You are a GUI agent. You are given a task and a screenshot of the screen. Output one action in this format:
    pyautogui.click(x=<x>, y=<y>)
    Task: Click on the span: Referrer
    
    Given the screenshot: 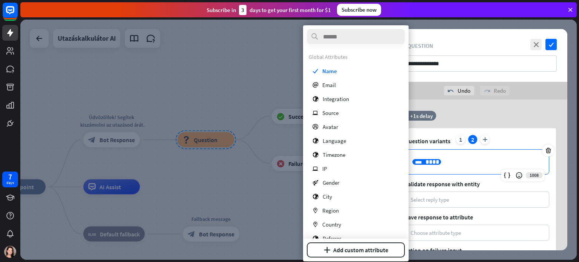 What is the action you would take?
    pyautogui.click(x=332, y=238)
    